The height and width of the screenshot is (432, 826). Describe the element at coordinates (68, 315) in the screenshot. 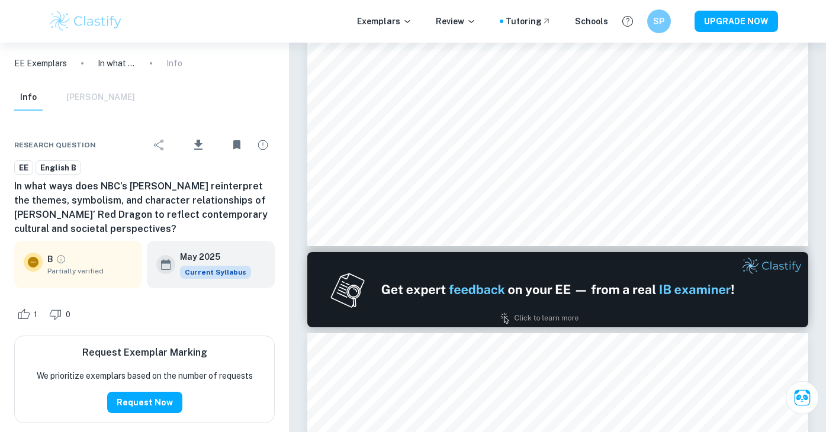

I see `span: 0` at that location.